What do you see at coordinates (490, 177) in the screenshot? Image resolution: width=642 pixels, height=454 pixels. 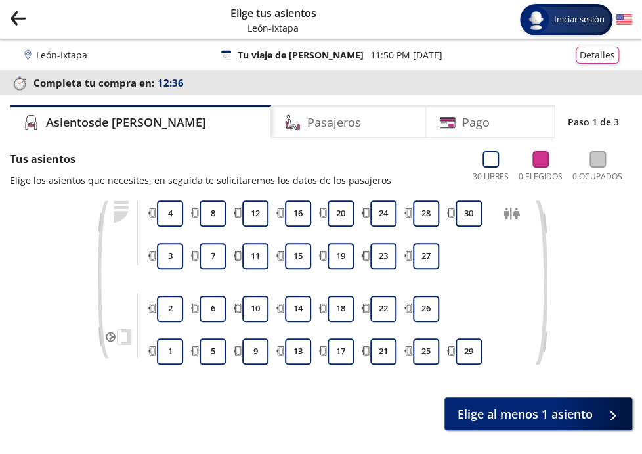 I see `p: 30 Libres` at bounding box center [490, 177].